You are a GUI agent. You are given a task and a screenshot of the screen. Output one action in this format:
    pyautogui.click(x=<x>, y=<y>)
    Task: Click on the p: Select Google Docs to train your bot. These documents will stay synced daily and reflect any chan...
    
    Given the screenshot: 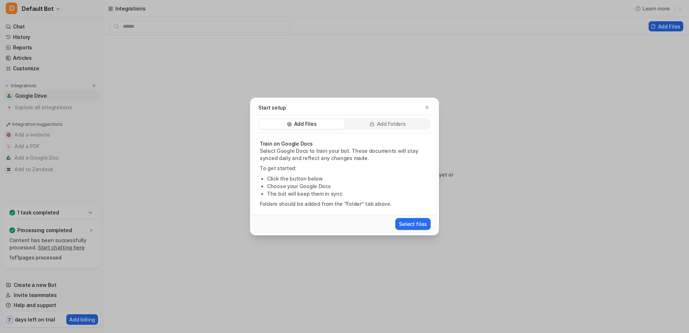 What is the action you would take?
    pyautogui.click(x=345, y=155)
    